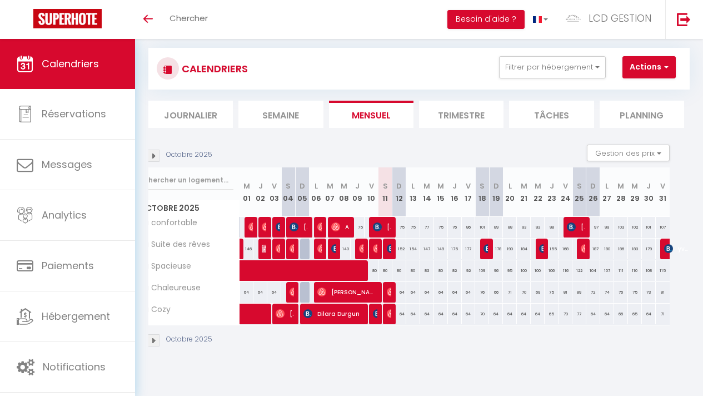 The width and height of the screenshot is (703, 396). Describe the element at coordinates (427, 192) in the screenshot. I see `th: 14` at that location.